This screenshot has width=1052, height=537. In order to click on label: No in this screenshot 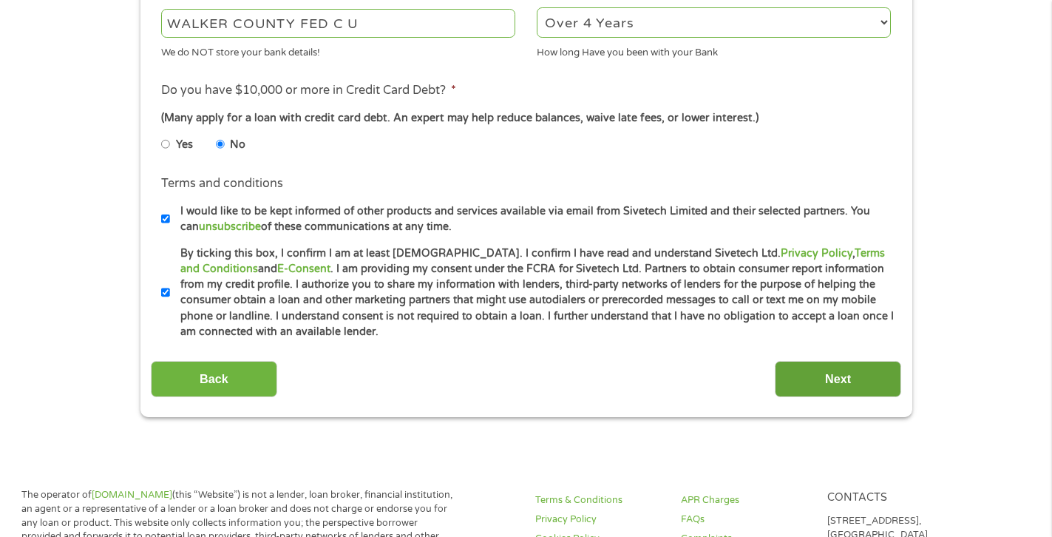, I will do `click(237, 145)`.